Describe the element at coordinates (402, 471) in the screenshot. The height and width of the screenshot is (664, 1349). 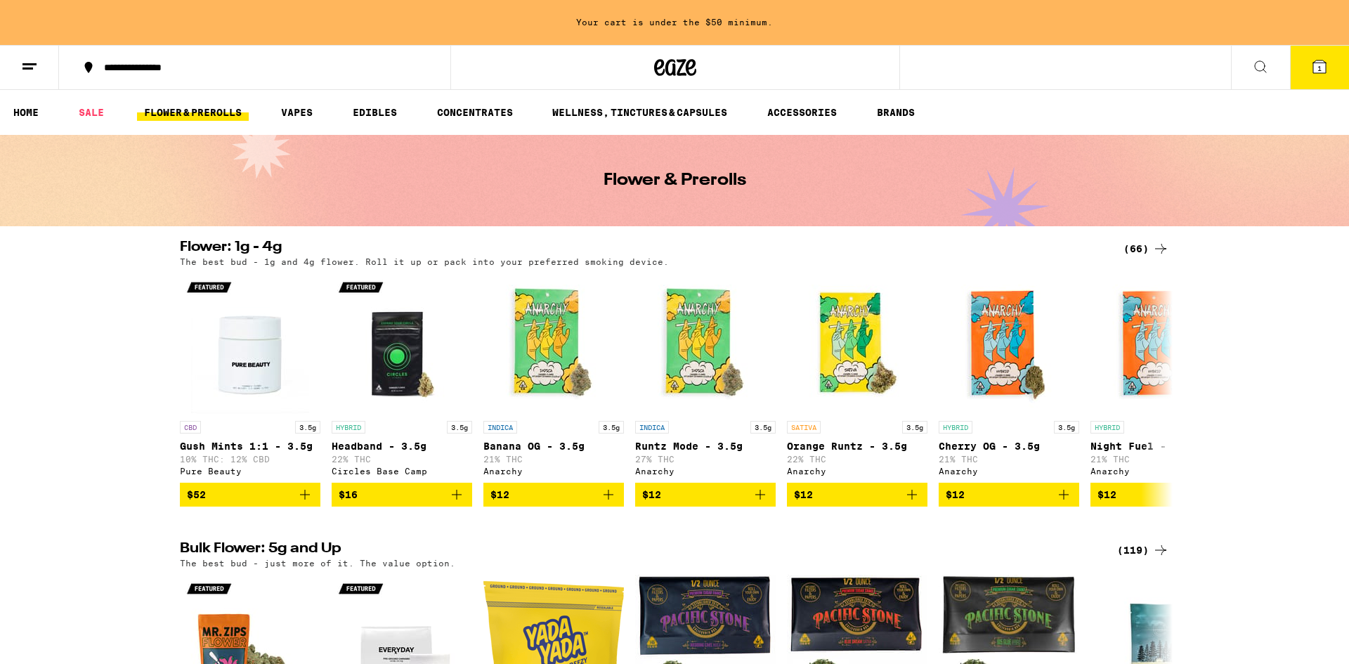
I see `div: Circles Base Camp` at that location.